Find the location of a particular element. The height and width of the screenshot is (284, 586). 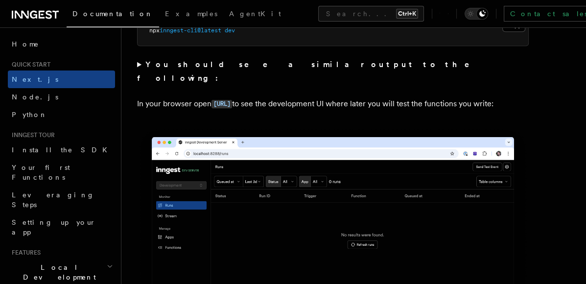

span: dev is located at coordinates (229, 30).